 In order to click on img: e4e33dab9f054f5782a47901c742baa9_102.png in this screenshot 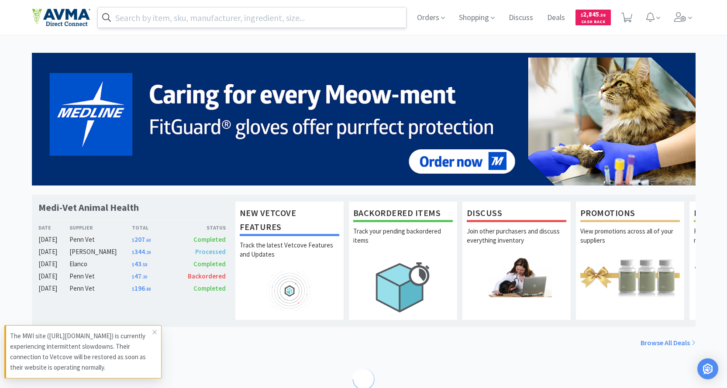, I will do `click(61, 17)`.